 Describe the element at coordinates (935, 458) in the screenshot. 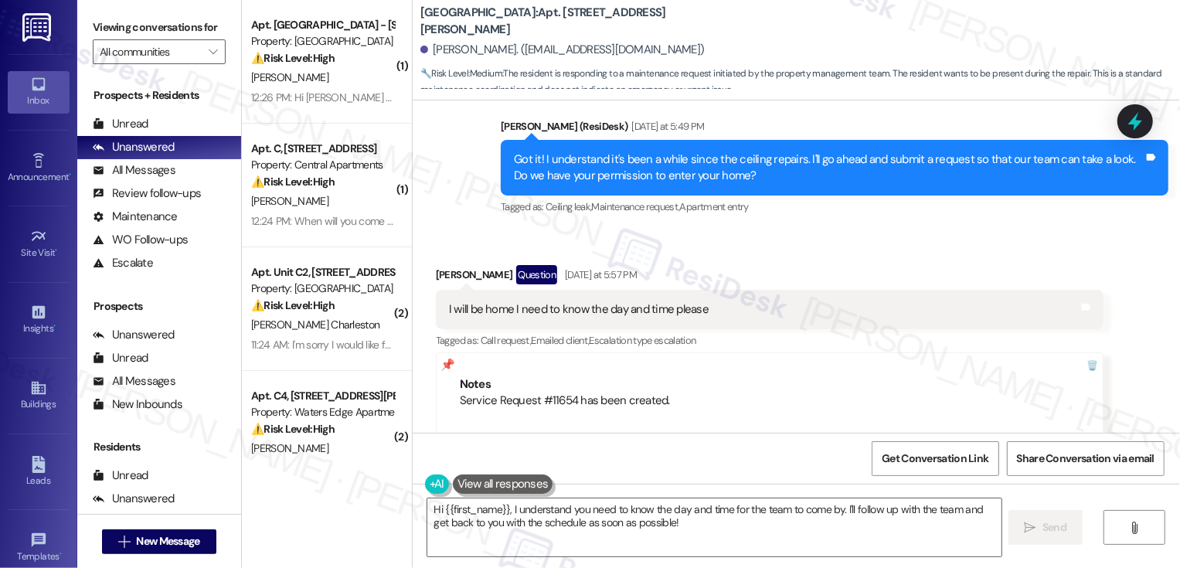

I see `button: Get Conversation Link` at that location.